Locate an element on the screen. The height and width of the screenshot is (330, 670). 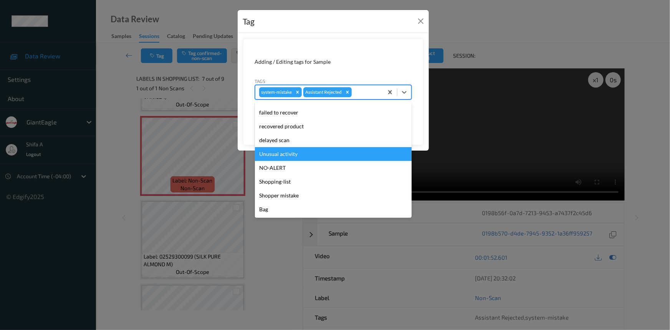
div: Remove Assistant Rejected is located at coordinates (347, 92).